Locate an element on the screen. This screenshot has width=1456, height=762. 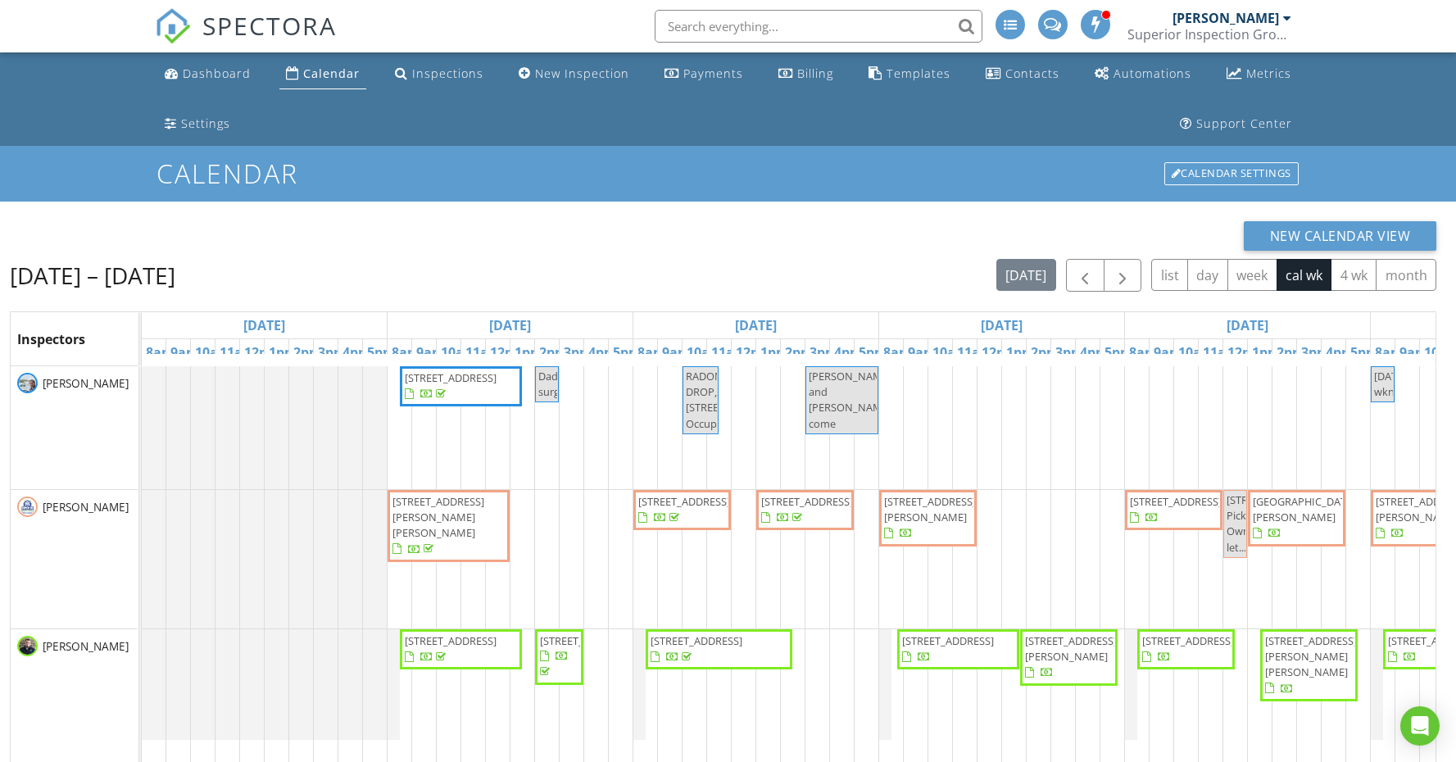
button: month is located at coordinates (1406, 274).